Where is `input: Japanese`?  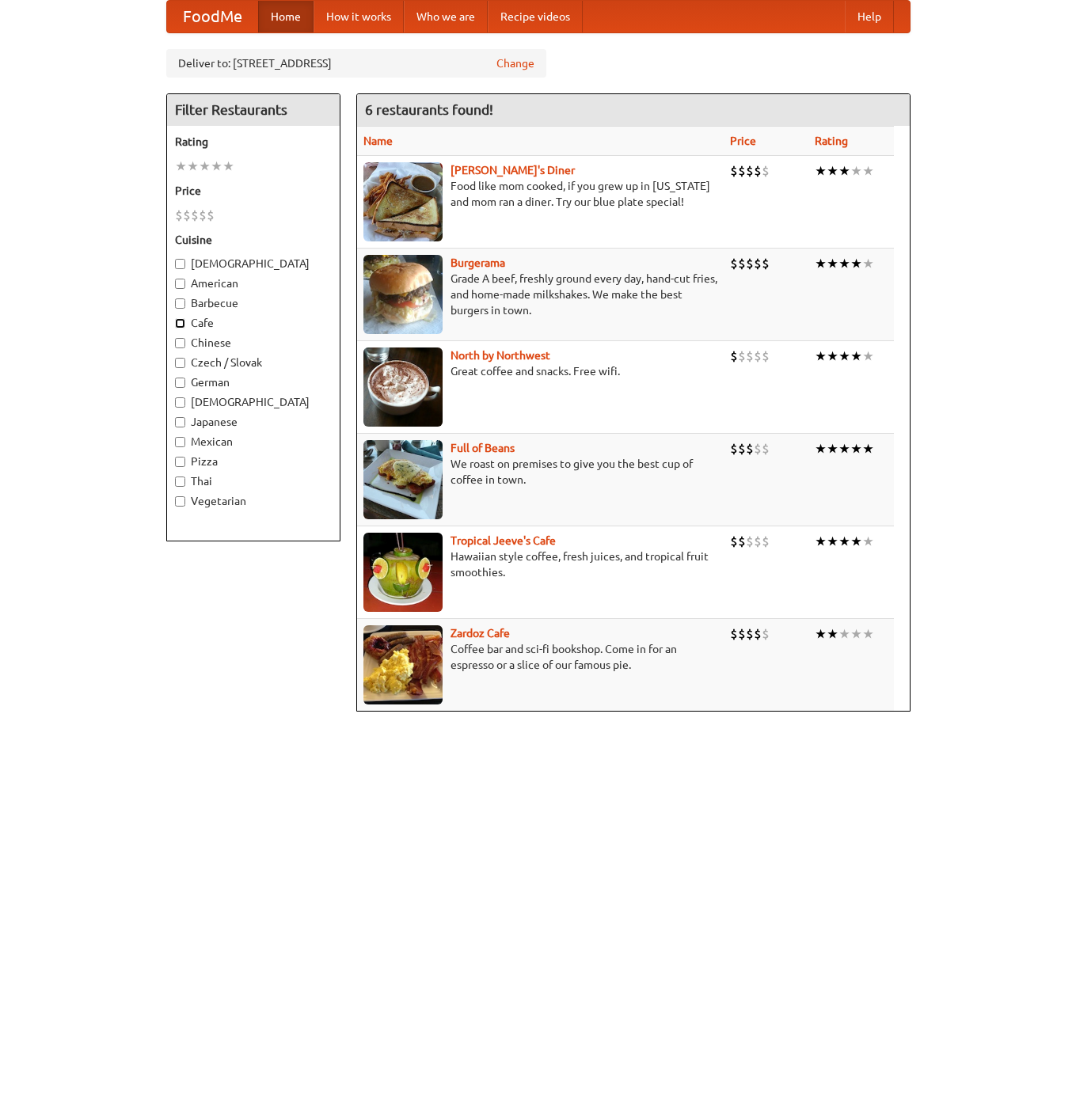 input: Japanese is located at coordinates (179, 422).